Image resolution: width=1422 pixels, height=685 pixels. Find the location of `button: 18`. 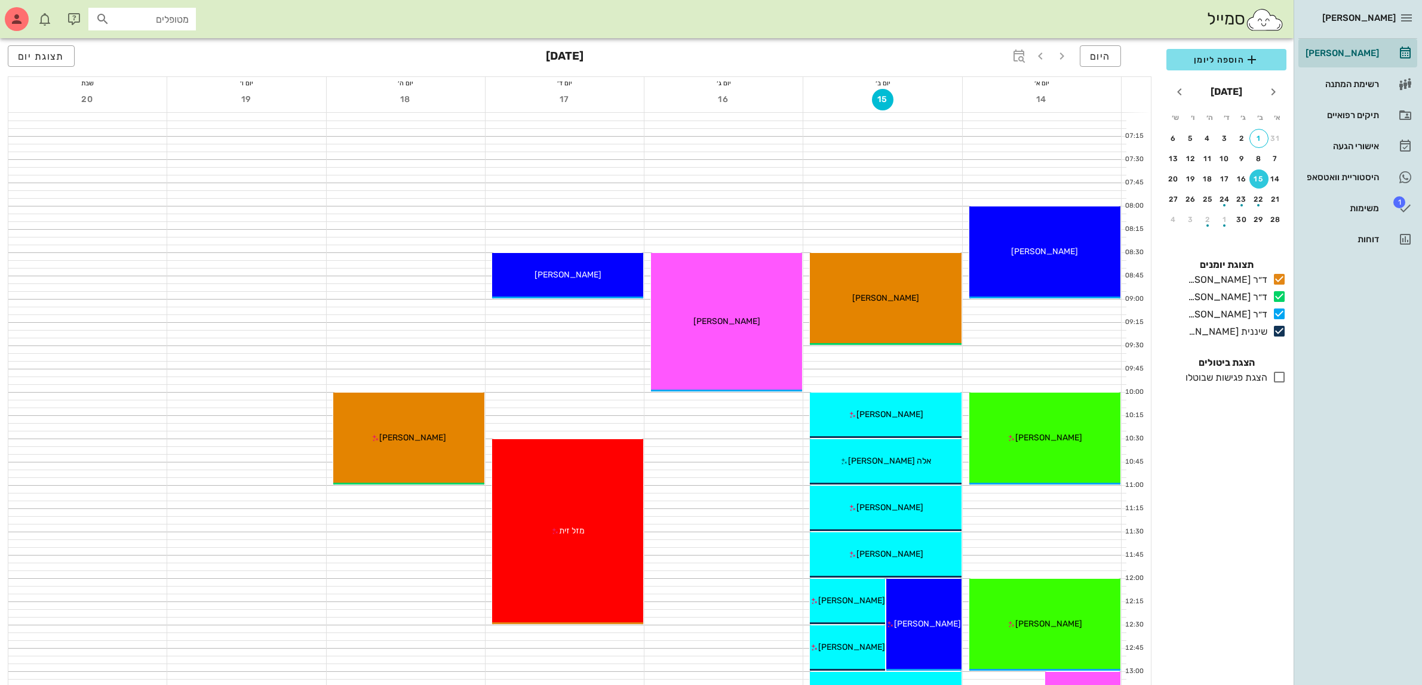

button: 18 is located at coordinates (405, 100).